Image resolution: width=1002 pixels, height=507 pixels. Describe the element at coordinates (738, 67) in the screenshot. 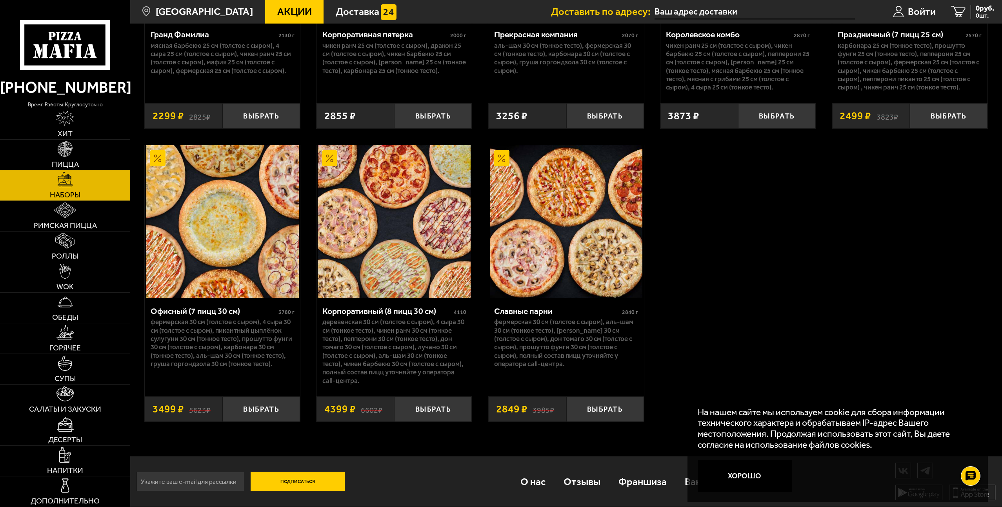

I see `p: Чикен Ранч 25 см (толстое с сыром), Чикен Барбекю 25 см (толстое с сыром), Пепперони 25 см (толст...` at that location.